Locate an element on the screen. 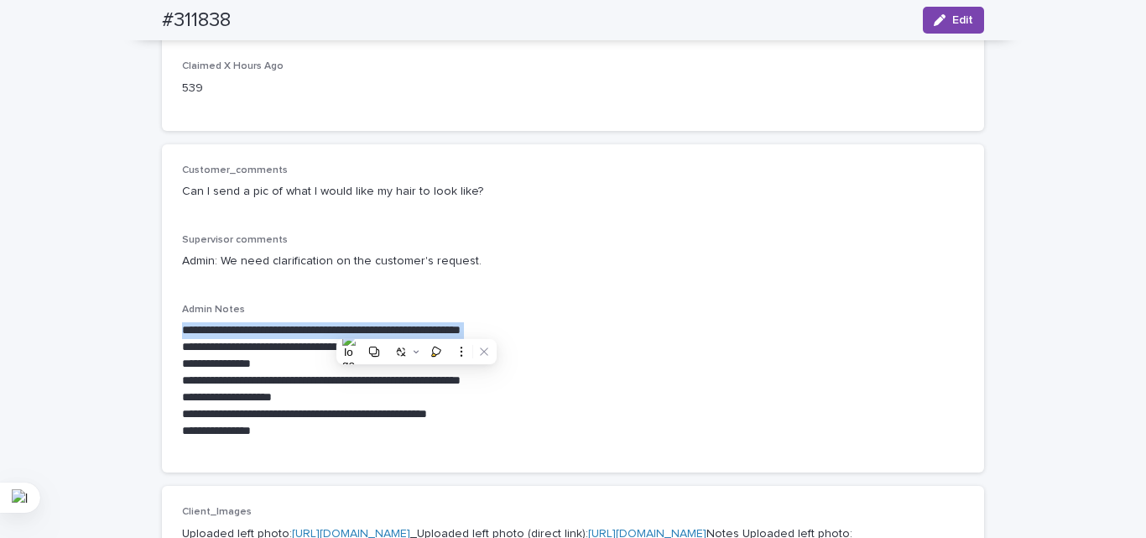  h2: #311838 is located at coordinates (196, 20).